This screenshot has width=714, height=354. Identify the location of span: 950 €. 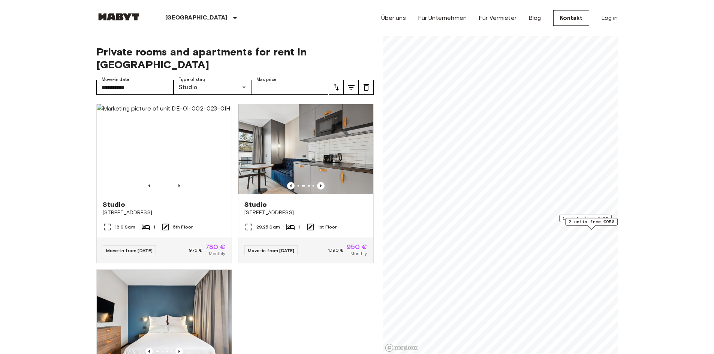
(357, 247).